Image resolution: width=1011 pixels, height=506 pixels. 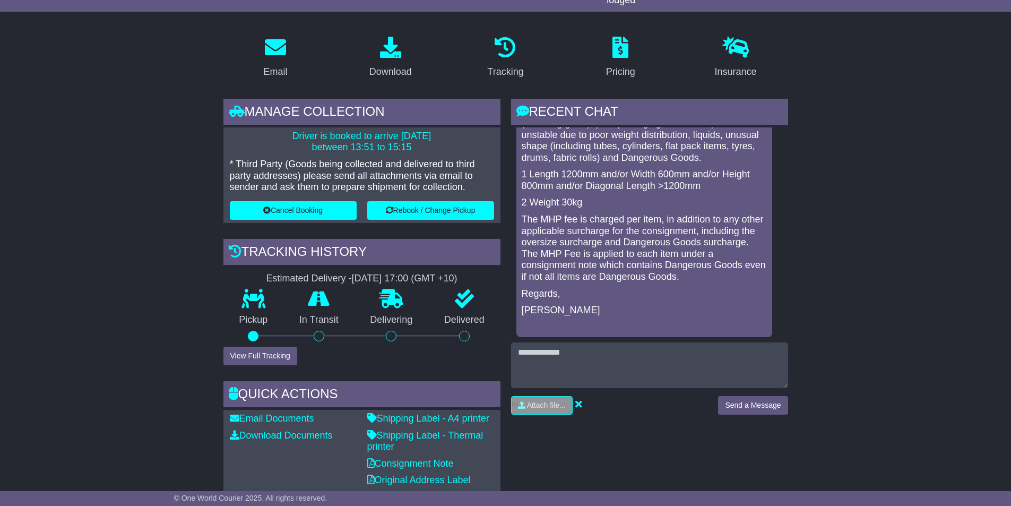 What do you see at coordinates (752, 405) in the screenshot?
I see `button: Send a Message` at bounding box center [752, 405].